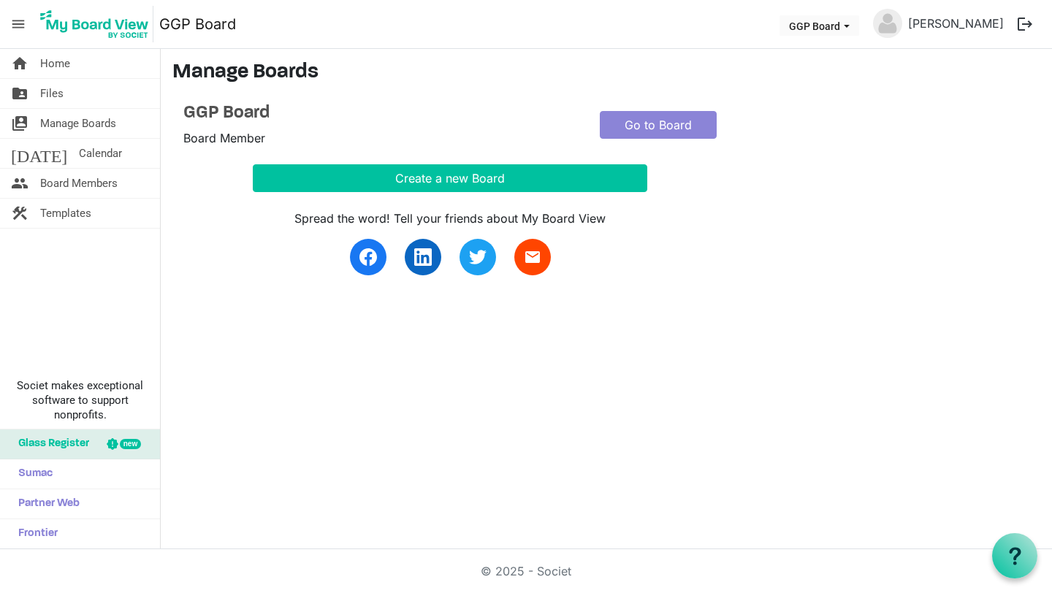  What do you see at coordinates (819, 26) in the screenshot?
I see `button: GGP Board dropdownbutton` at bounding box center [819, 26].